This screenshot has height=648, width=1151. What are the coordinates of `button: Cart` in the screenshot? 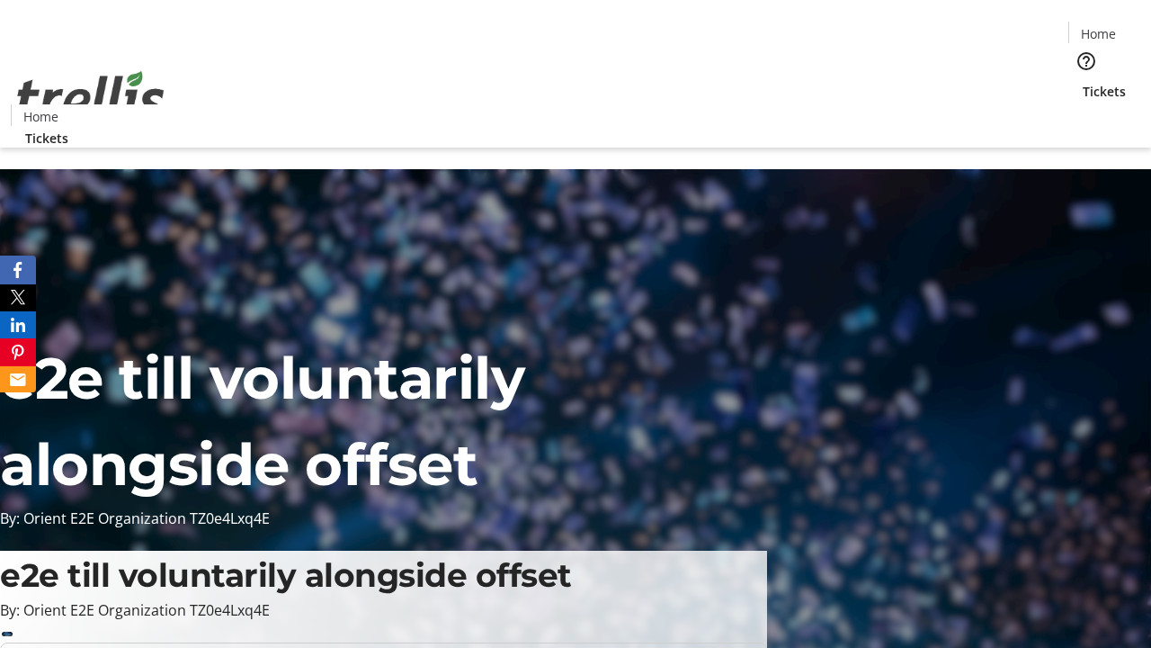 It's located at (1086, 119).